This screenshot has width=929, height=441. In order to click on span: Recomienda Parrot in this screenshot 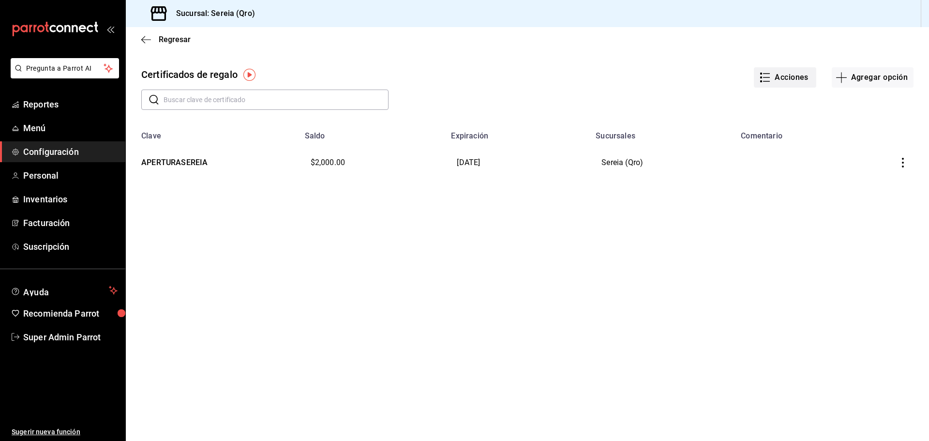, I will do `click(70, 313)`.